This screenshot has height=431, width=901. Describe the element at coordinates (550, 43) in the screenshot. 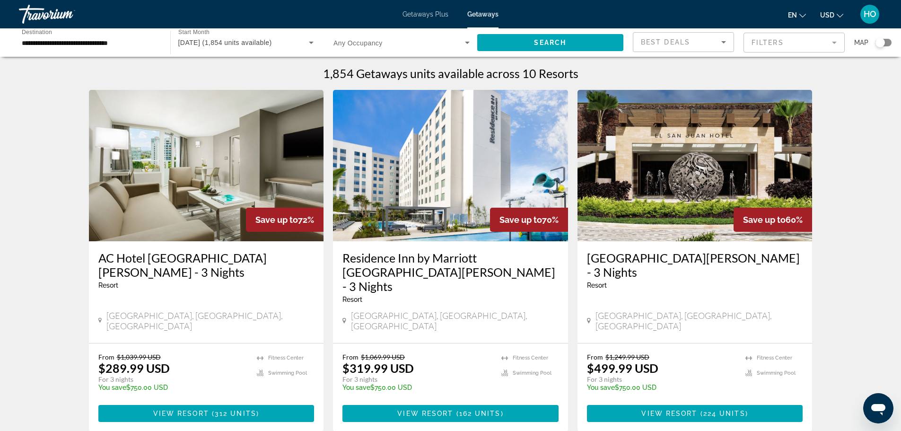

I see `span: Search` at that location.